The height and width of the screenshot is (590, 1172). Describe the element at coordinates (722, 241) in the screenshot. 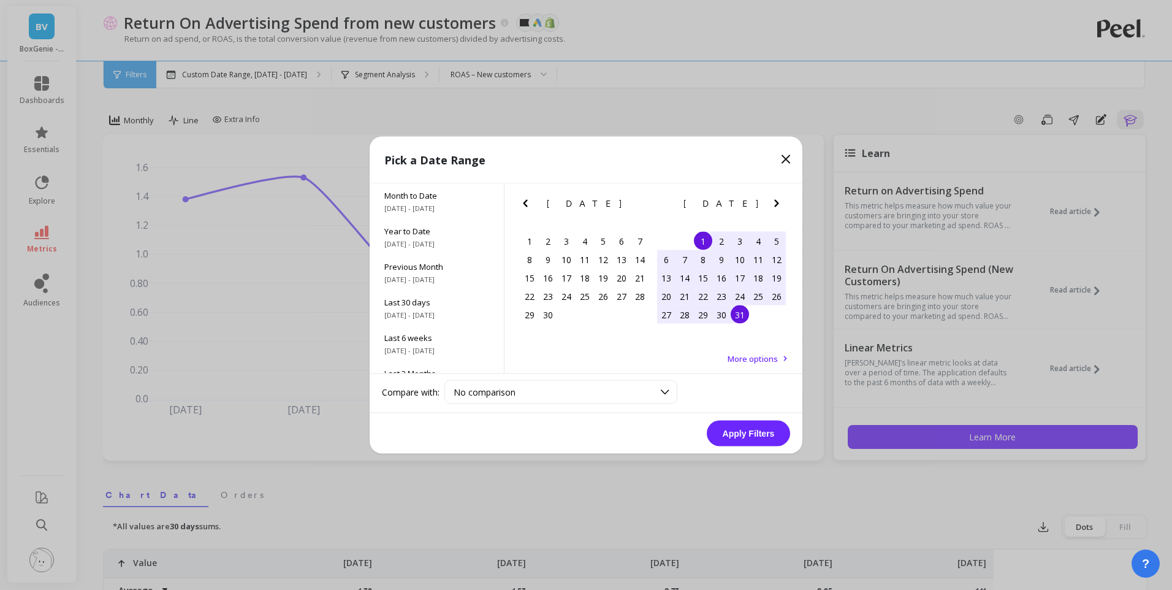

I see `div: Choose Wednesday, July 2nd, 2025` at that location.